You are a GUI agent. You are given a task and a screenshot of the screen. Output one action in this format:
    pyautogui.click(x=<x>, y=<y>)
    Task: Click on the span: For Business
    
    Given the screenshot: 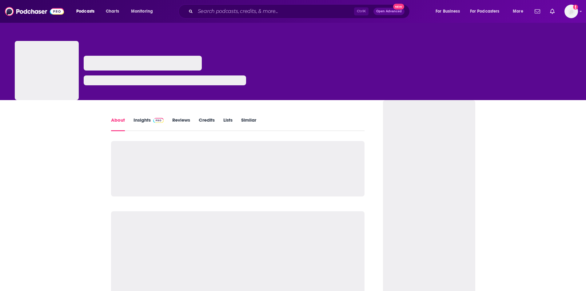 What is the action you would take?
    pyautogui.click(x=448, y=11)
    